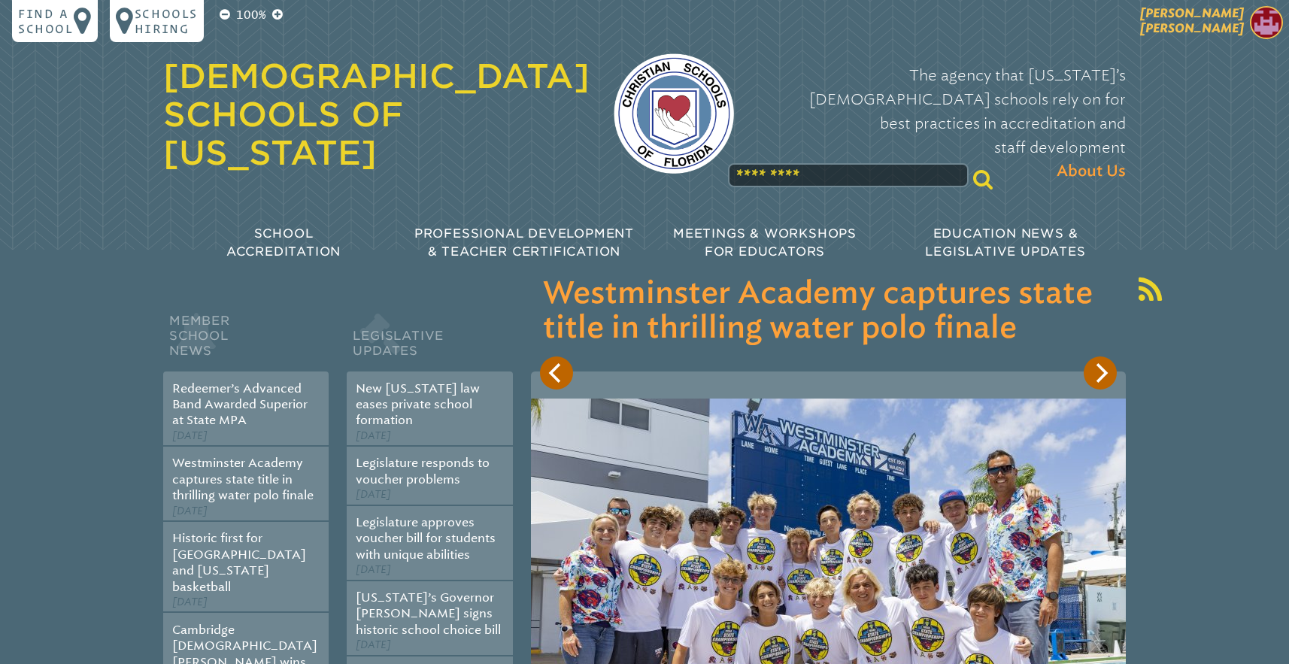 The image size is (1289, 664). Describe the element at coordinates (283, 242) in the screenshot. I see `span: School Accreditation` at that location.